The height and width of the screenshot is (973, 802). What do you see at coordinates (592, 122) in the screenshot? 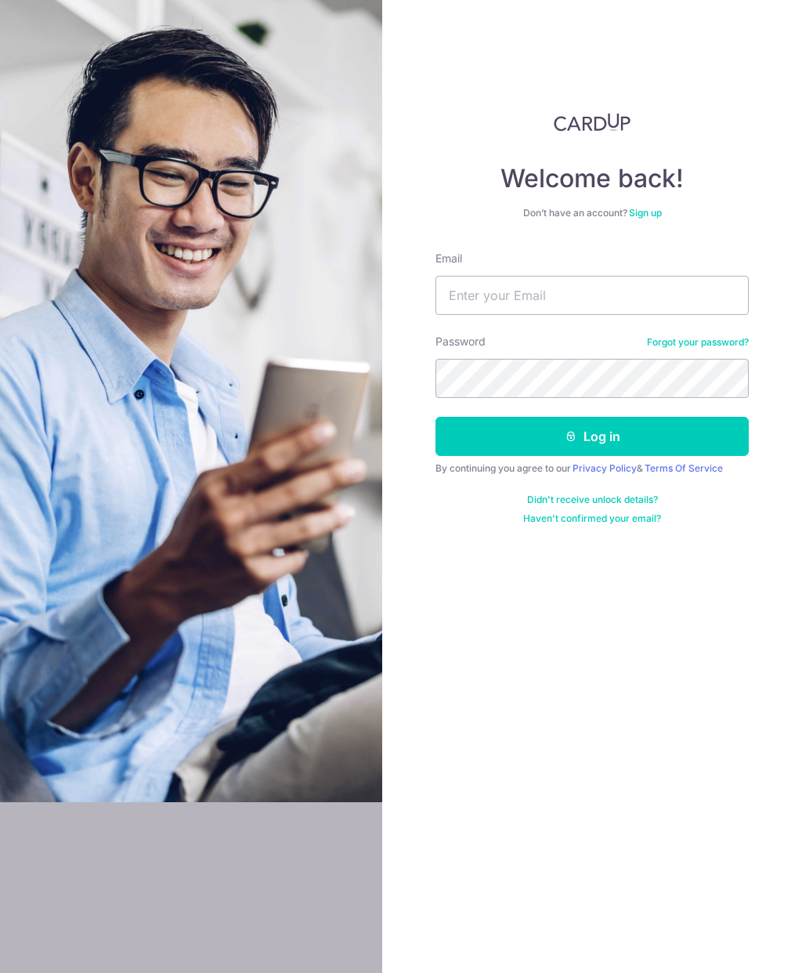
I see `img: CardUp Logo` at bounding box center [592, 122].